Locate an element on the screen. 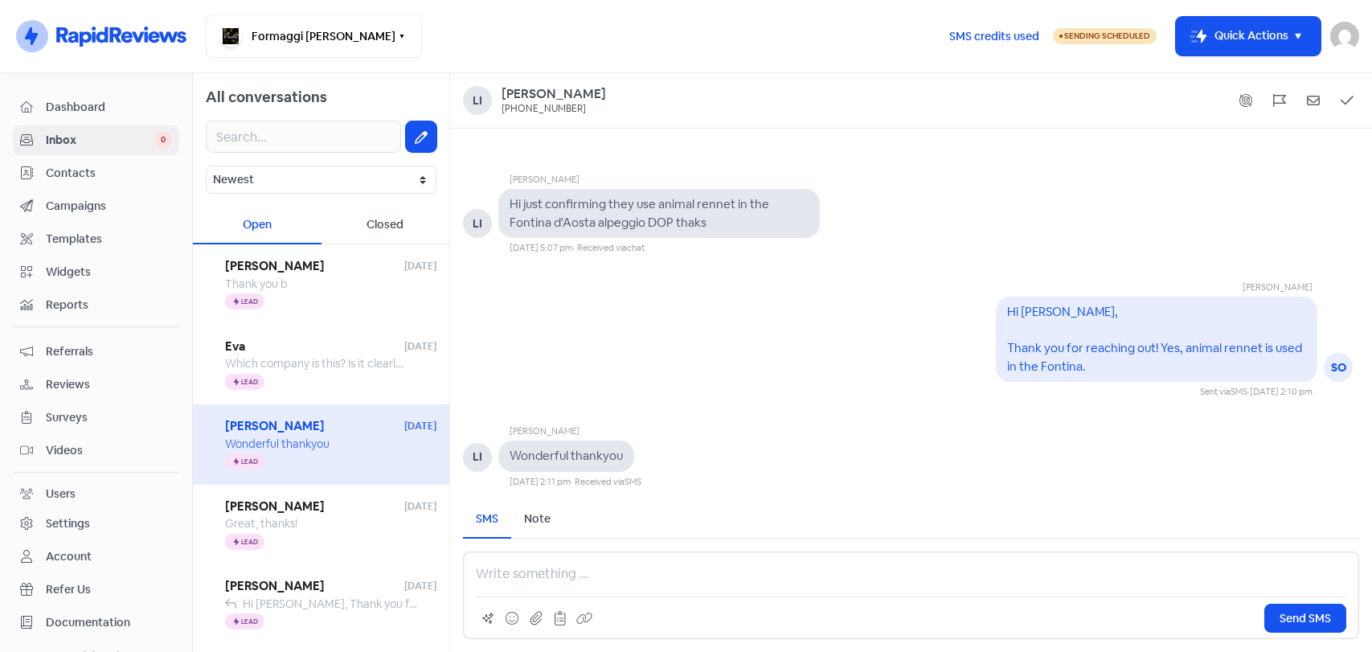  span: Eva is located at coordinates (314, 346).